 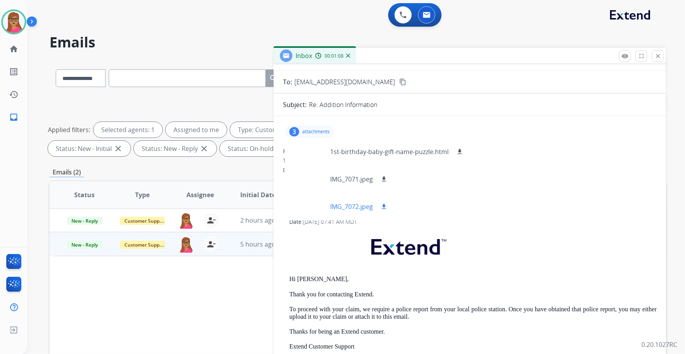 What do you see at coordinates (473, 347) in the screenshot?
I see `p: Extend Customer Support` at bounding box center [473, 347].